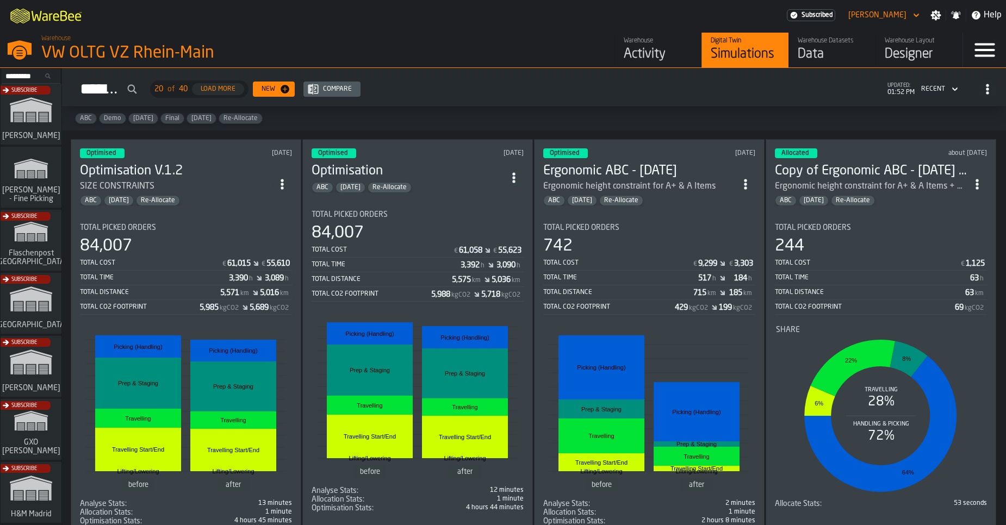 The height and width of the screenshot is (525, 1006). I want to click on a: link-to-/wh/i/44979e6c-6f66-405e-9874-c1e29f02a54a/settings/billing, so click(811, 15).